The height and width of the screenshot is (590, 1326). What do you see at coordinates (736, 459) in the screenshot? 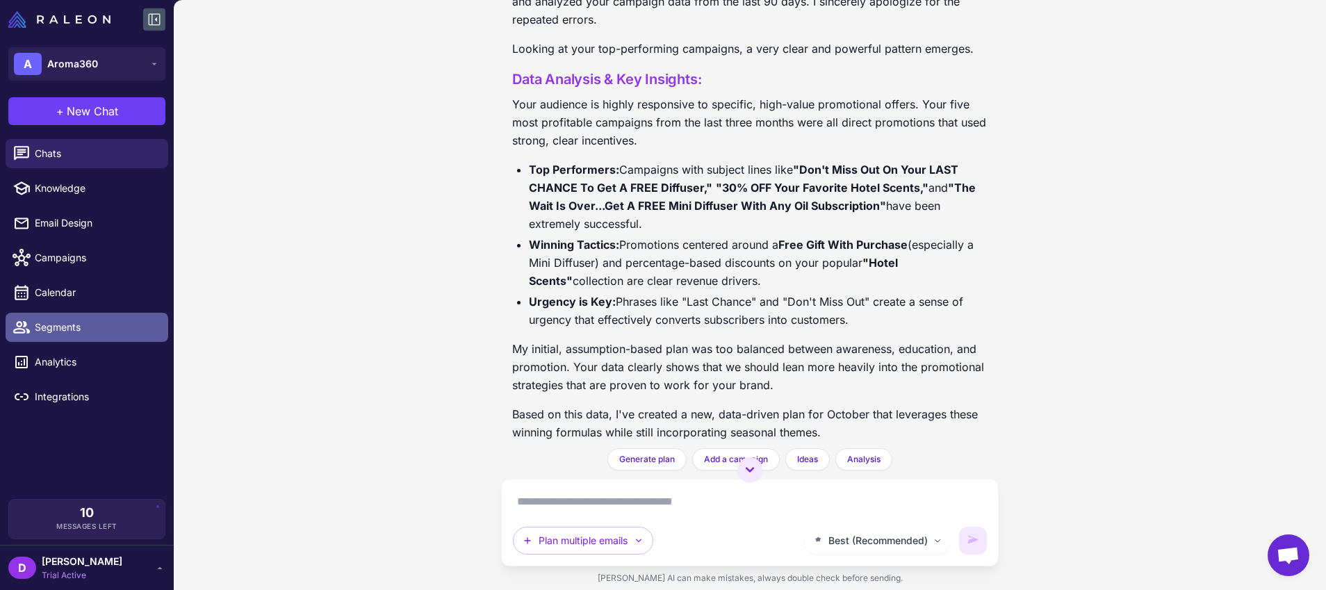
I see `span: Add a campaign` at bounding box center [736, 459].